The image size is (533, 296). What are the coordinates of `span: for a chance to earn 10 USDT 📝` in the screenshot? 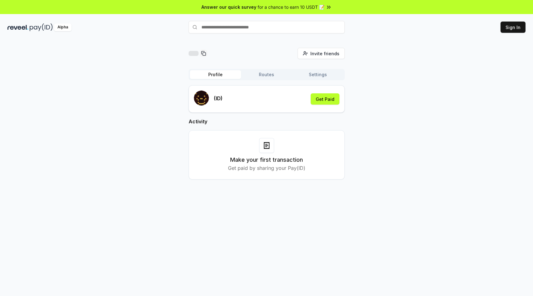 It's located at (291, 7).